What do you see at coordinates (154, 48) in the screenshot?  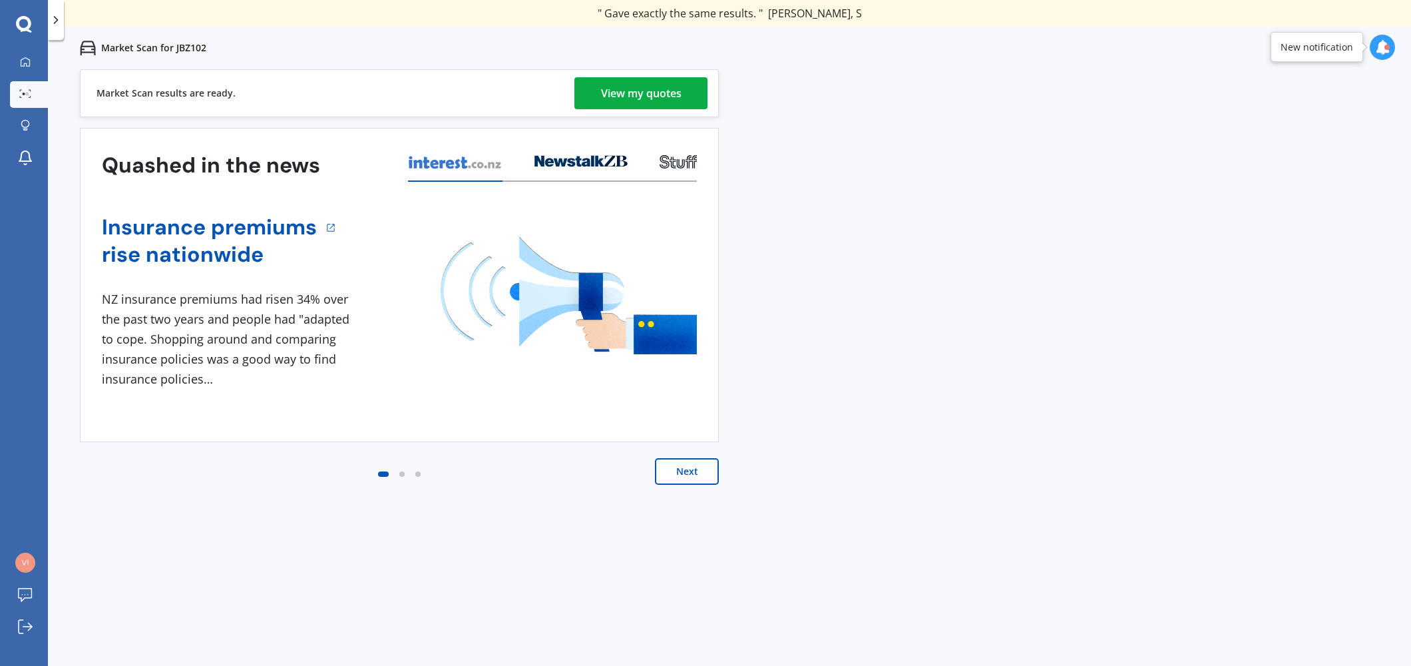 I see `p: Market Scan for JBZ102` at bounding box center [154, 48].